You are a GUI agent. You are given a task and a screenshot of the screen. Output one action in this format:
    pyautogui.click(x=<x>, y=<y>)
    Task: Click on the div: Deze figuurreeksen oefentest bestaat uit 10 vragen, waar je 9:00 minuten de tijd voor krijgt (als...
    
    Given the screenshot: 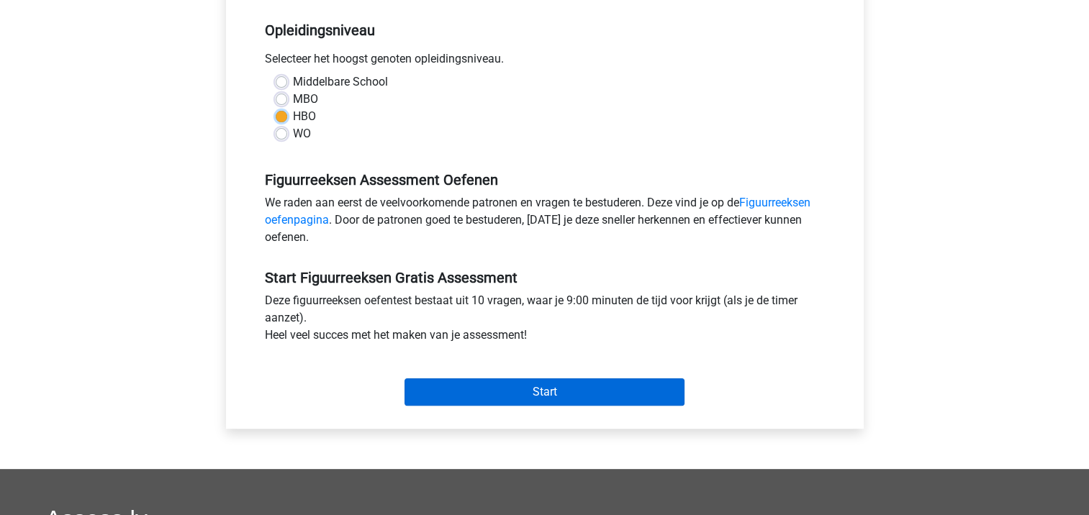 What is the action you would take?
    pyautogui.click(x=545, y=321)
    